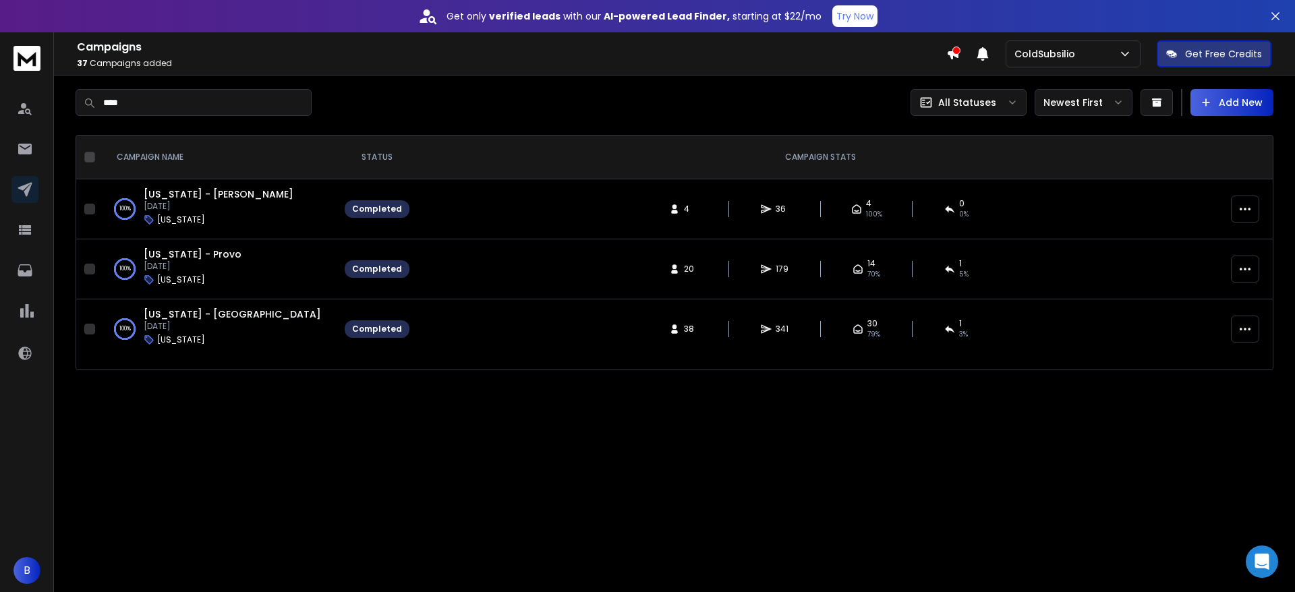 Image resolution: width=1295 pixels, height=592 pixels. Describe the element at coordinates (525, 16) in the screenshot. I see `strong: verified leads` at that location.